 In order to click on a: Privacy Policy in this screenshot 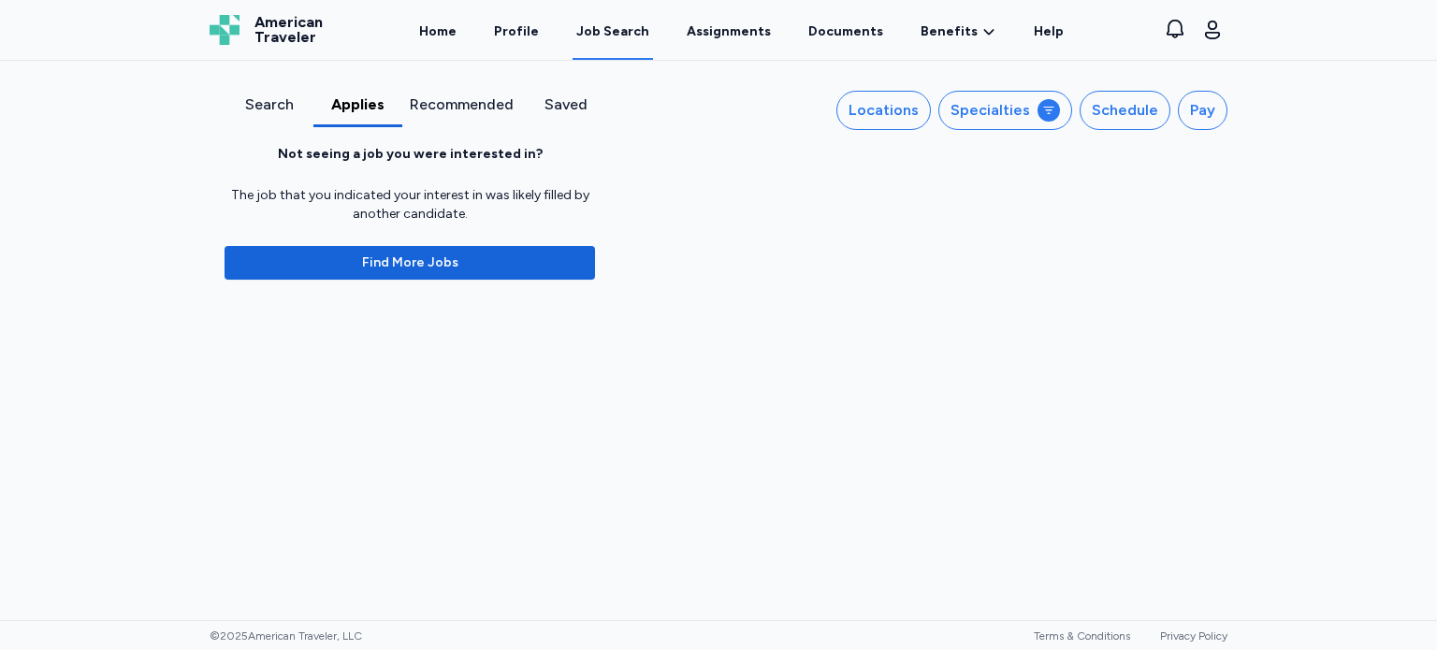, I will do `click(1193, 636)`.